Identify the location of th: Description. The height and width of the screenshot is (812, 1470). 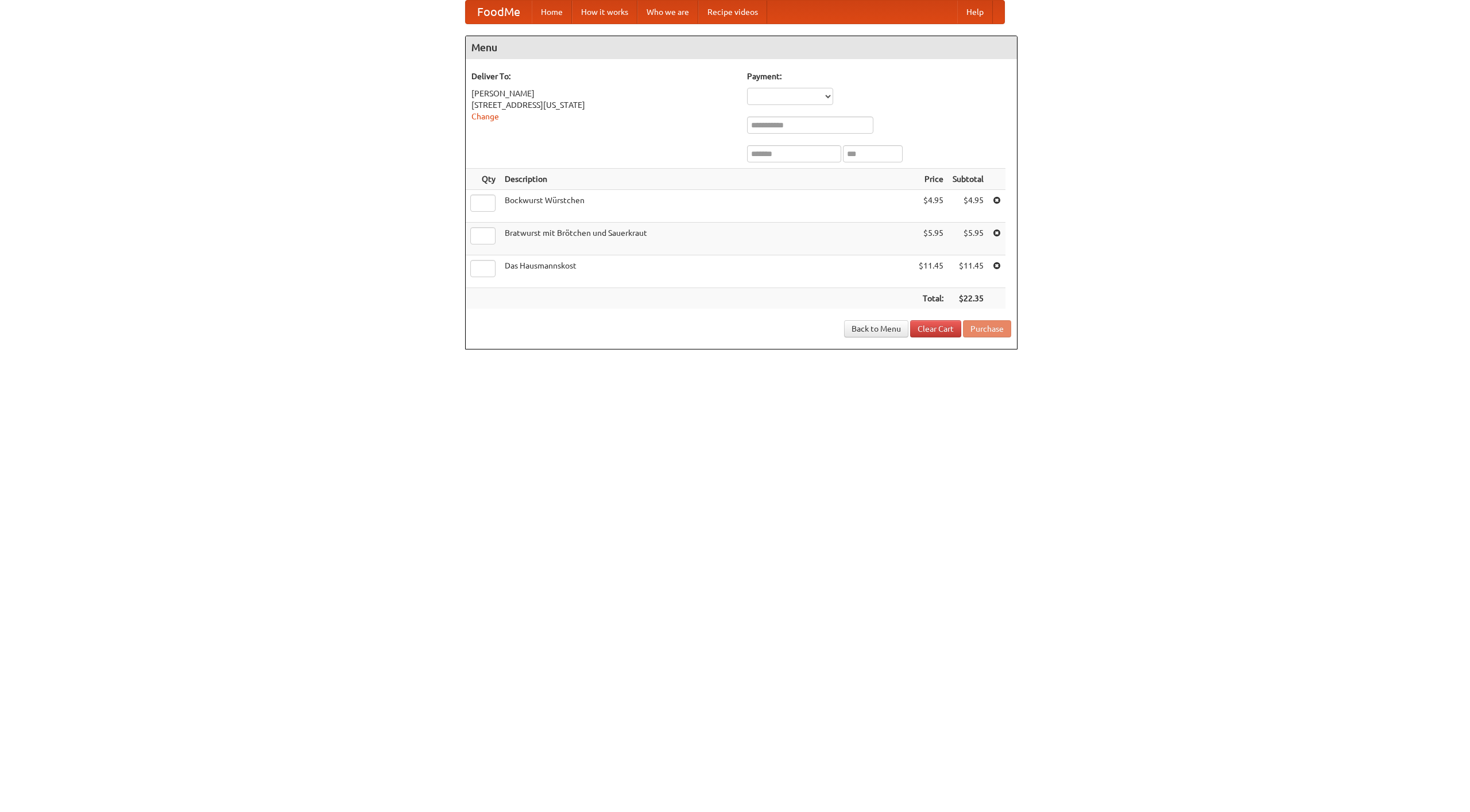
(707, 179).